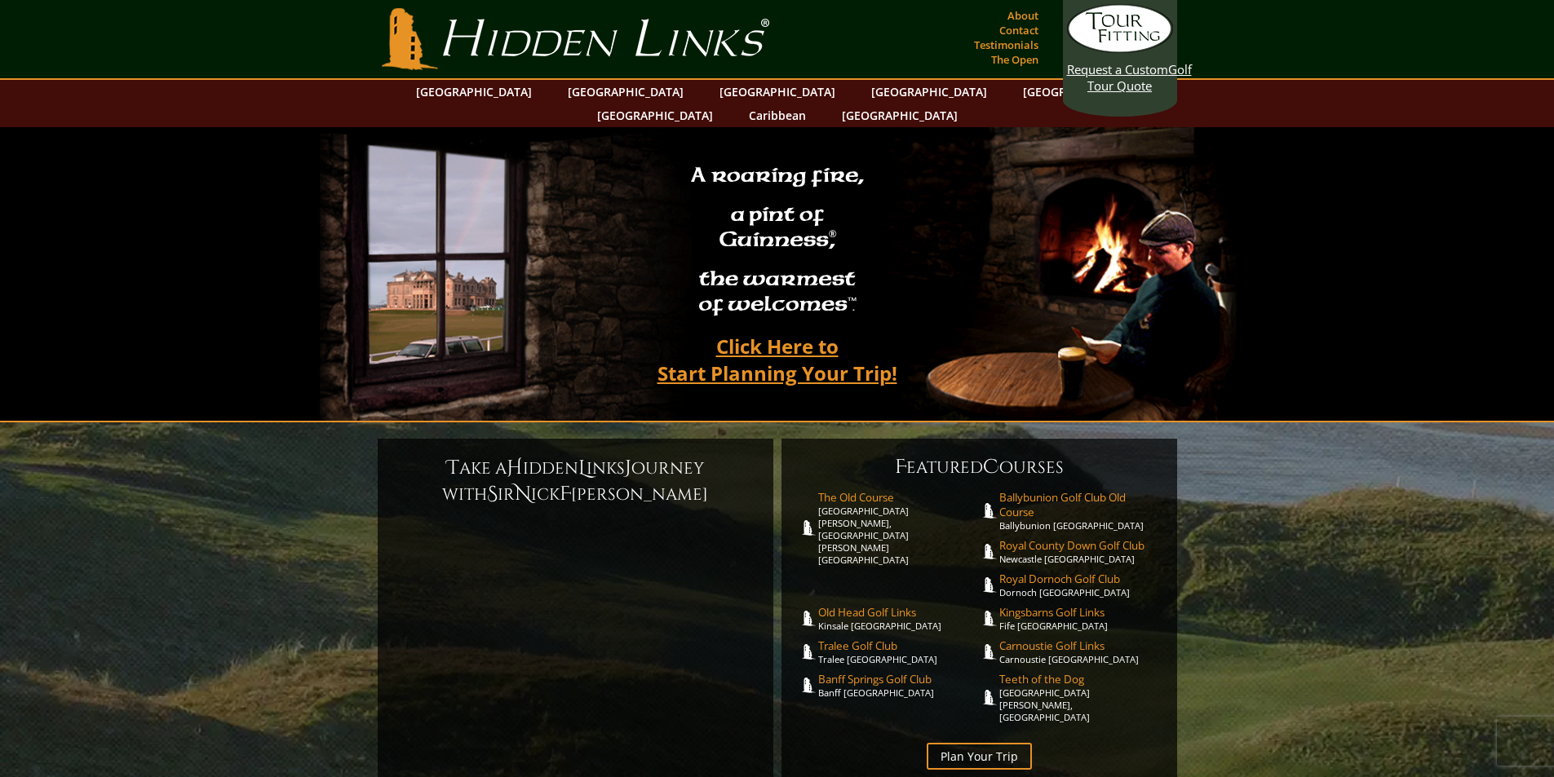 This screenshot has height=777, width=1554. What do you see at coordinates (899, 497) in the screenshot?
I see `span: The Old Course` at bounding box center [899, 497].